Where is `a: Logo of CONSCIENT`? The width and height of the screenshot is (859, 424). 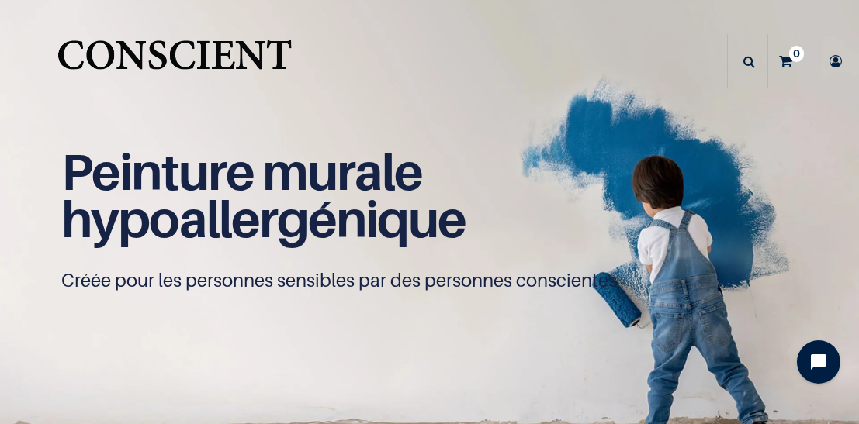
a: Logo of CONSCIENT is located at coordinates (174, 61).